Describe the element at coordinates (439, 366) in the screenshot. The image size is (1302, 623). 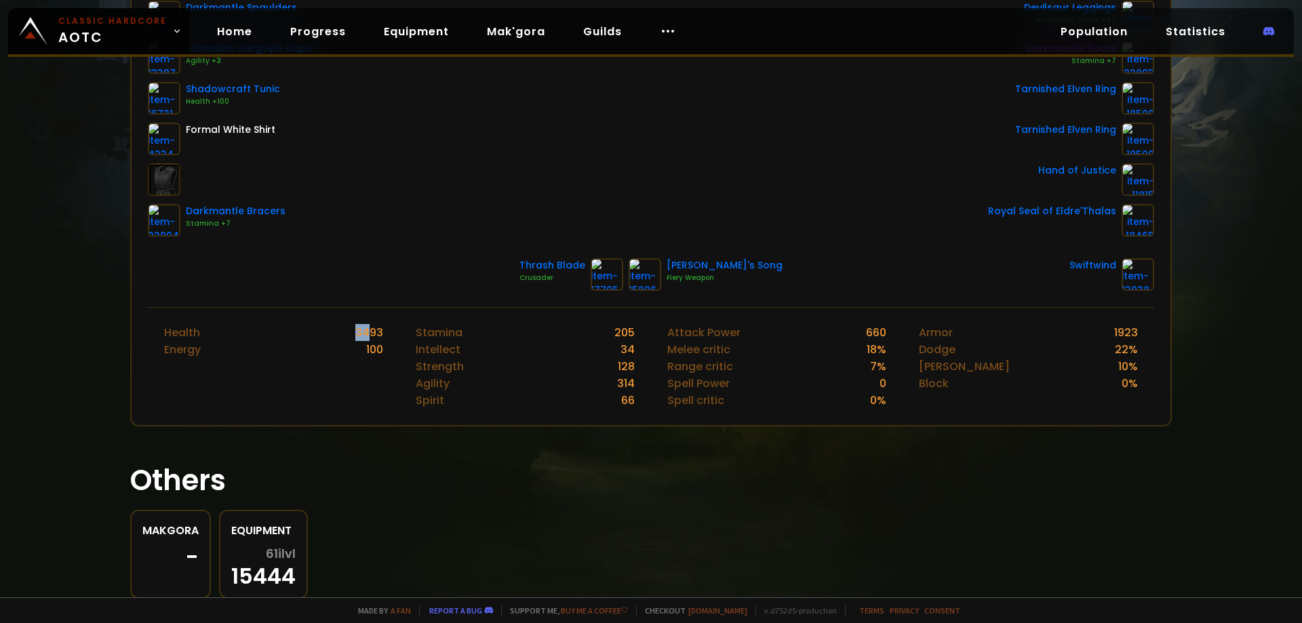
I see `div: Strength` at that location.